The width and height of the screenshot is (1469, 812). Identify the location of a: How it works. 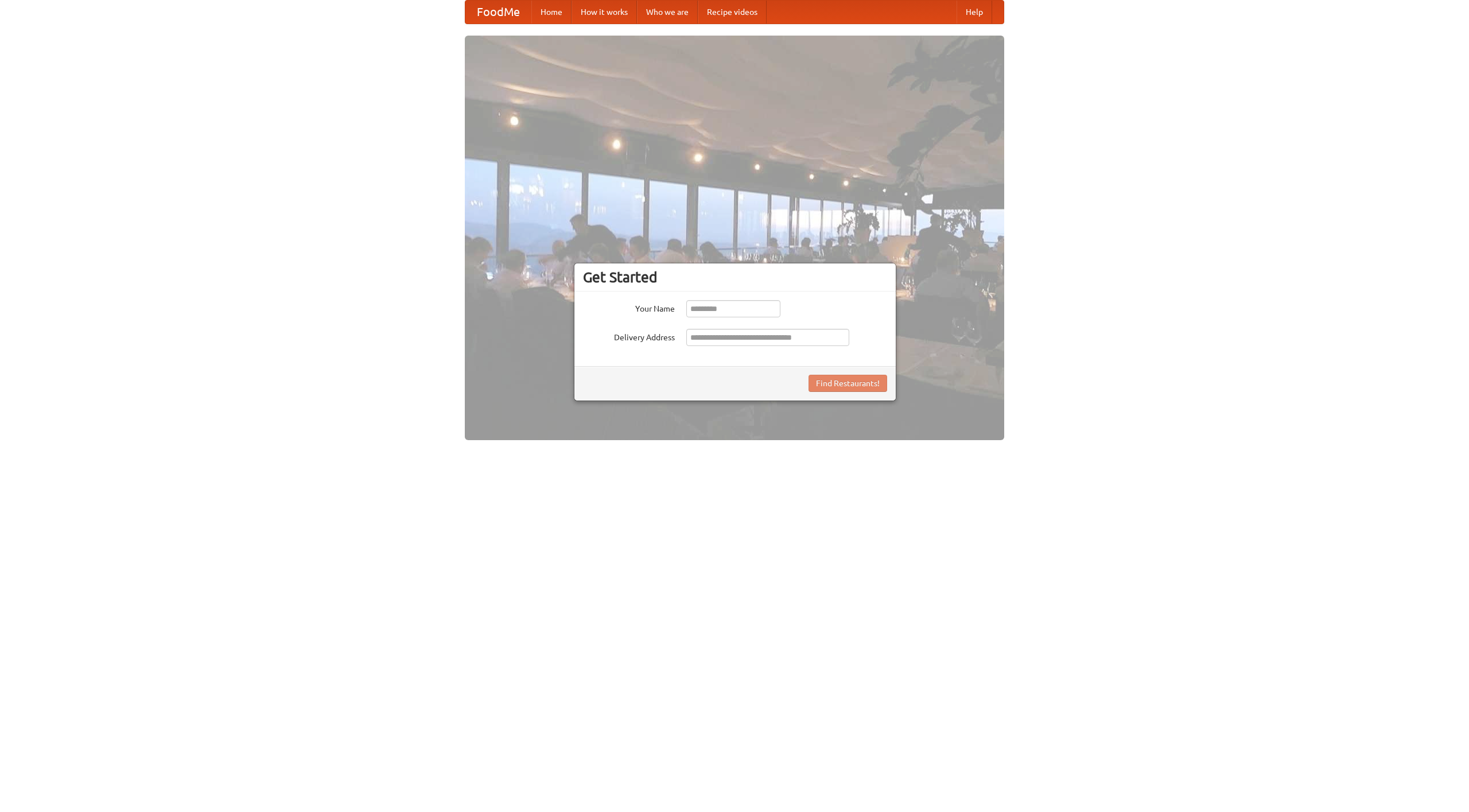
(604, 12).